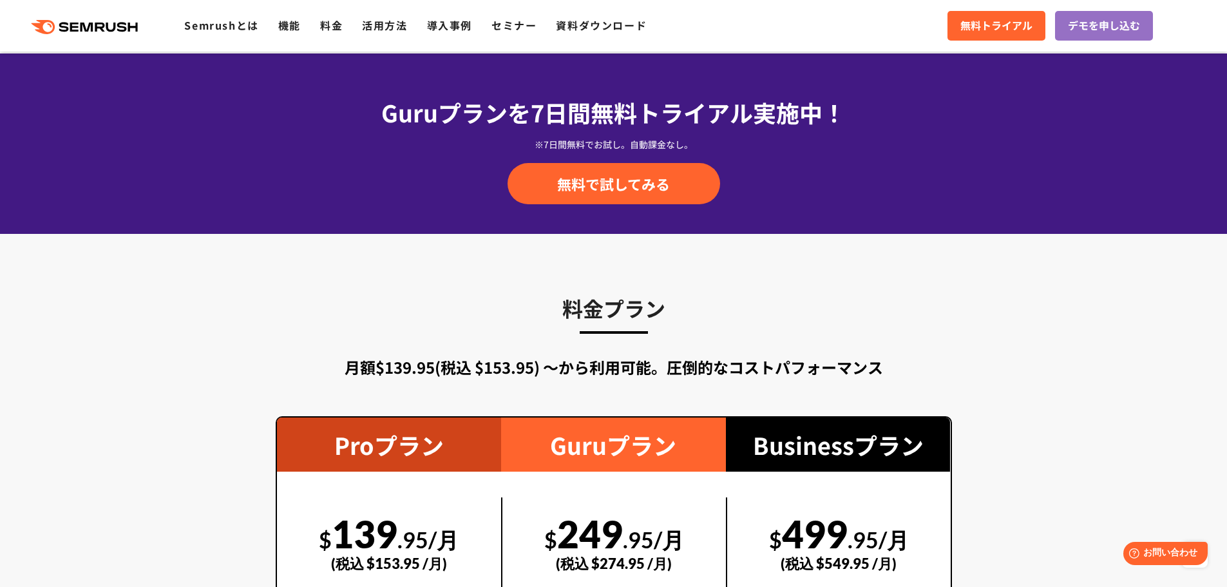  I want to click on span: 無料で試してみる, so click(613, 184).